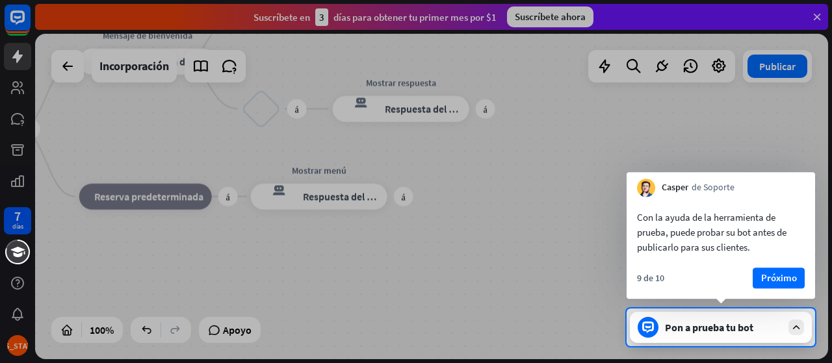  What do you see at coordinates (779, 278) in the screenshot?
I see `font: Próximo` at bounding box center [779, 278].